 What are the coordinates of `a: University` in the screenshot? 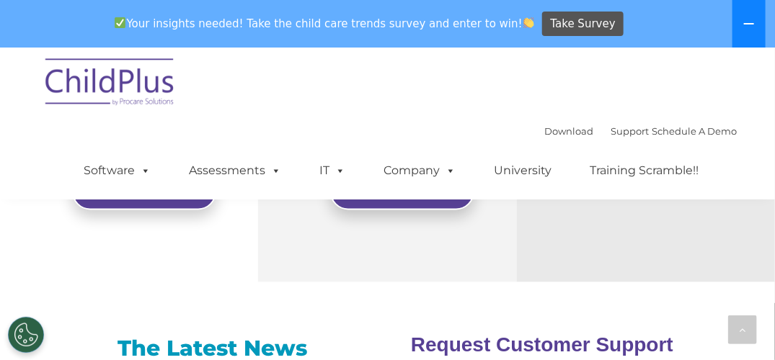 It's located at (523, 171).